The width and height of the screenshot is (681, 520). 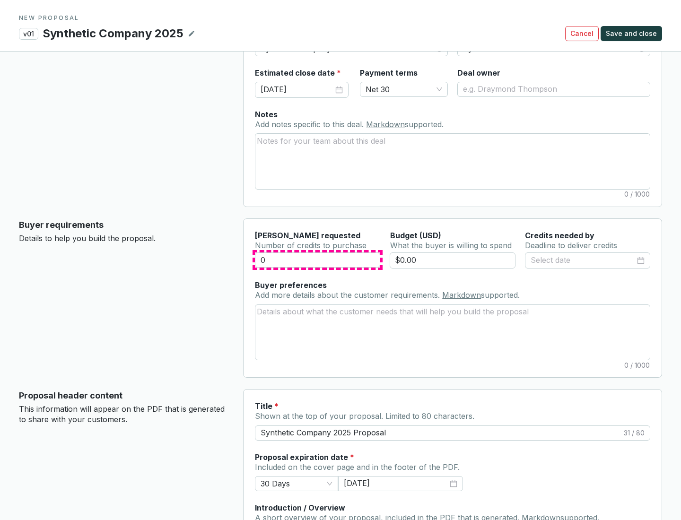 I want to click on span: Cancel, so click(x=582, y=34).